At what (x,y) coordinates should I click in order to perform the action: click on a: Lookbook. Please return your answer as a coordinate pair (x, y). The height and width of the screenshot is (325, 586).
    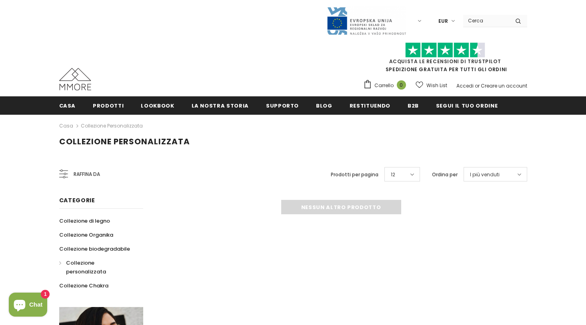
    Looking at the image, I should click on (157, 105).